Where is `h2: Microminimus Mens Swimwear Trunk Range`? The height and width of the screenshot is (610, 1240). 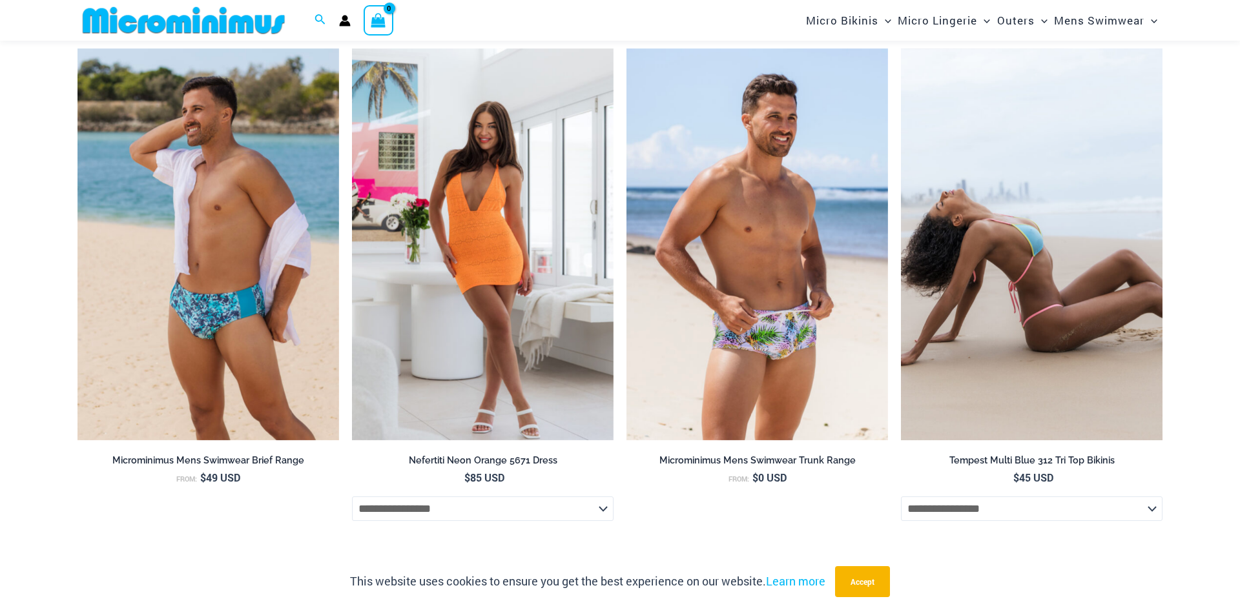 h2: Microminimus Mens Swimwear Trunk Range is located at coordinates (757, 460).